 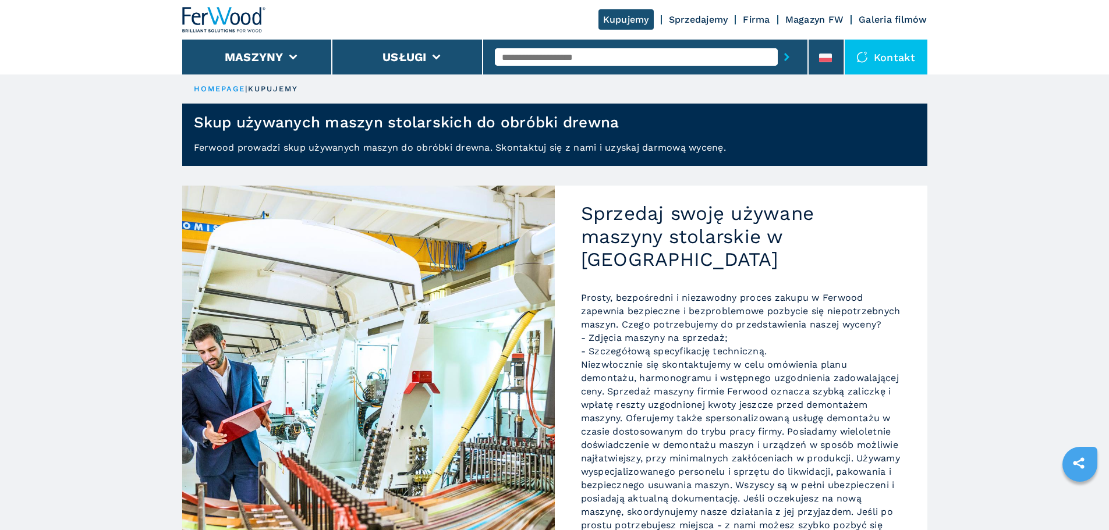 What do you see at coordinates (787, 57) in the screenshot?
I see `button: submit-button` at bounding box center [787, 57].